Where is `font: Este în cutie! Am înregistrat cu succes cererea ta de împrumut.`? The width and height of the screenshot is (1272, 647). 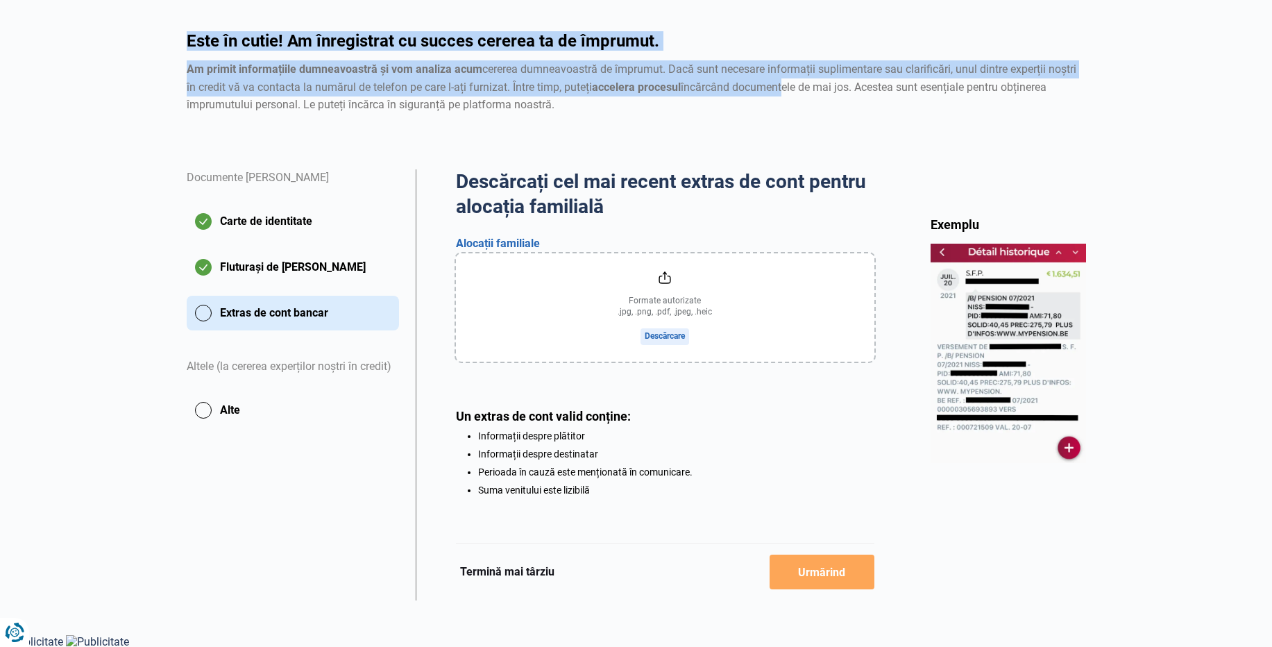
font: Este în cutie! Am înregistrat cu succes cererea ta de împrumut. is located at coordinates (423, 41).